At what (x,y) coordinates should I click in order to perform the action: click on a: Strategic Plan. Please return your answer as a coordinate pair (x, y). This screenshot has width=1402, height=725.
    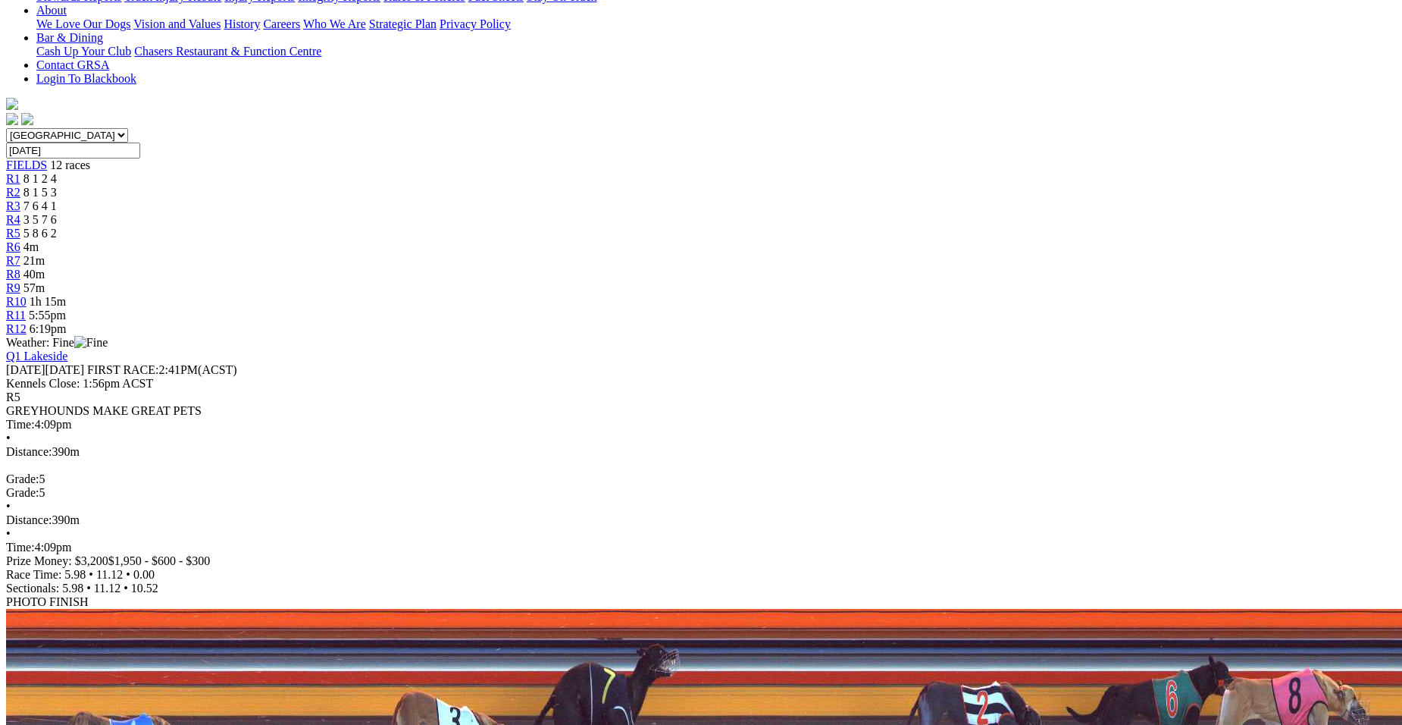
    Looking at the image, I should click on (403, 24).